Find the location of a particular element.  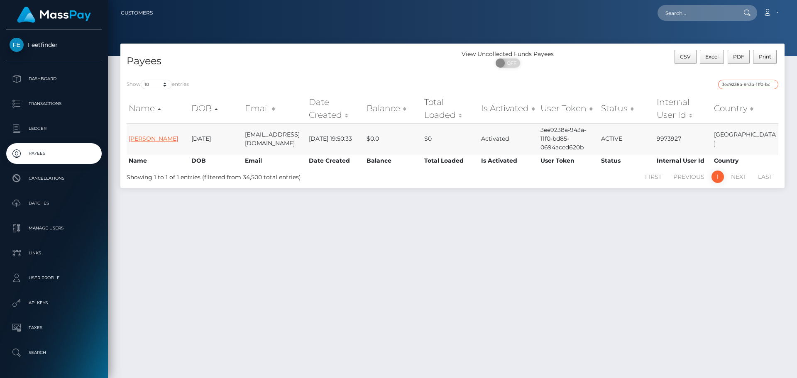

th: Date Created is located at coordinates (336, 161).